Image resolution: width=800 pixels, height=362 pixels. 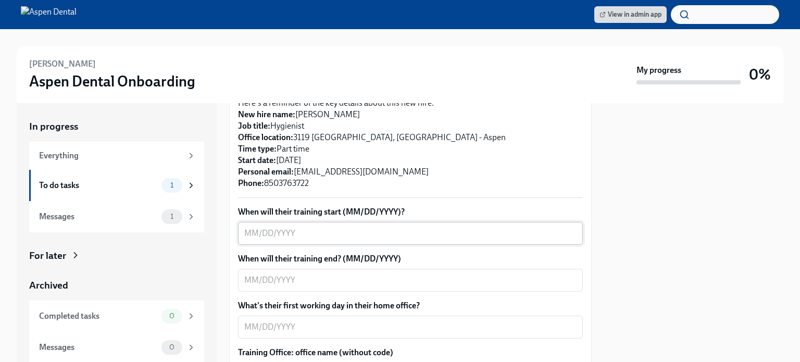 I want to click on strong: Job title:, so click(x=254, y=126).